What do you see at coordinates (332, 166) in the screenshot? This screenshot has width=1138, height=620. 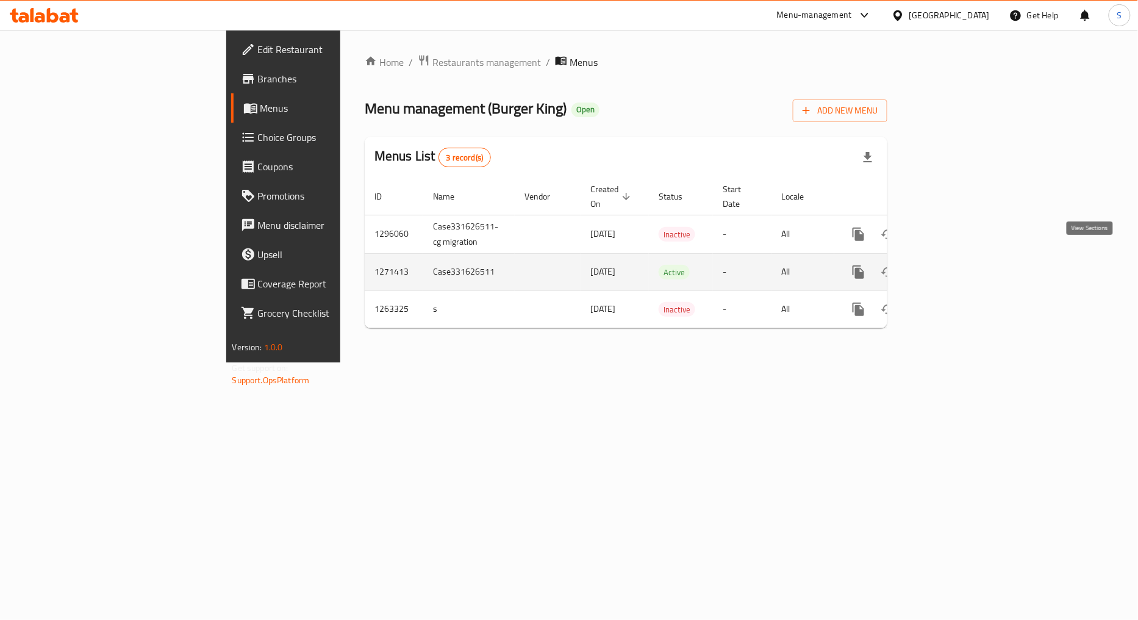 I see `span: Coupons` at bounding box center [332, 166].